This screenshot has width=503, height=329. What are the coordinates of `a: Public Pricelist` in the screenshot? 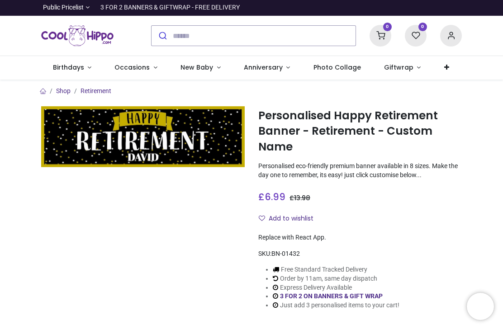 It's located at (65, 8).